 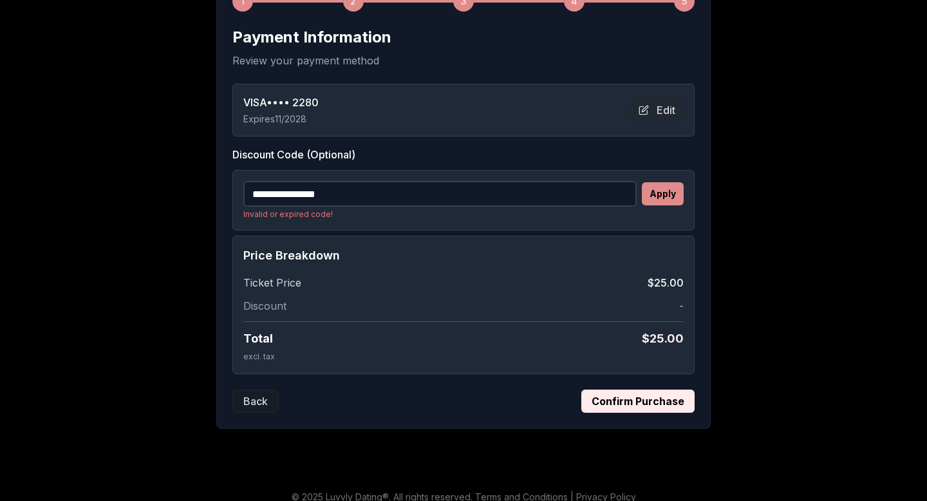 I want to click on button: Confirm Purchase, so click(x=638, y=401).